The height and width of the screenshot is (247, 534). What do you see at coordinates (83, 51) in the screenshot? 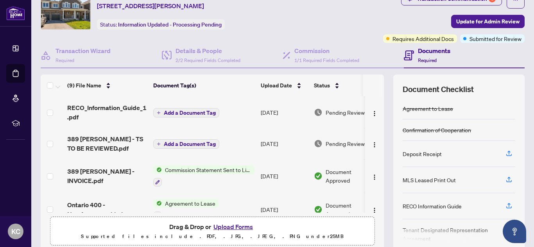
I see `h4: Transaction Wizard` at bounding box center [83, 51].